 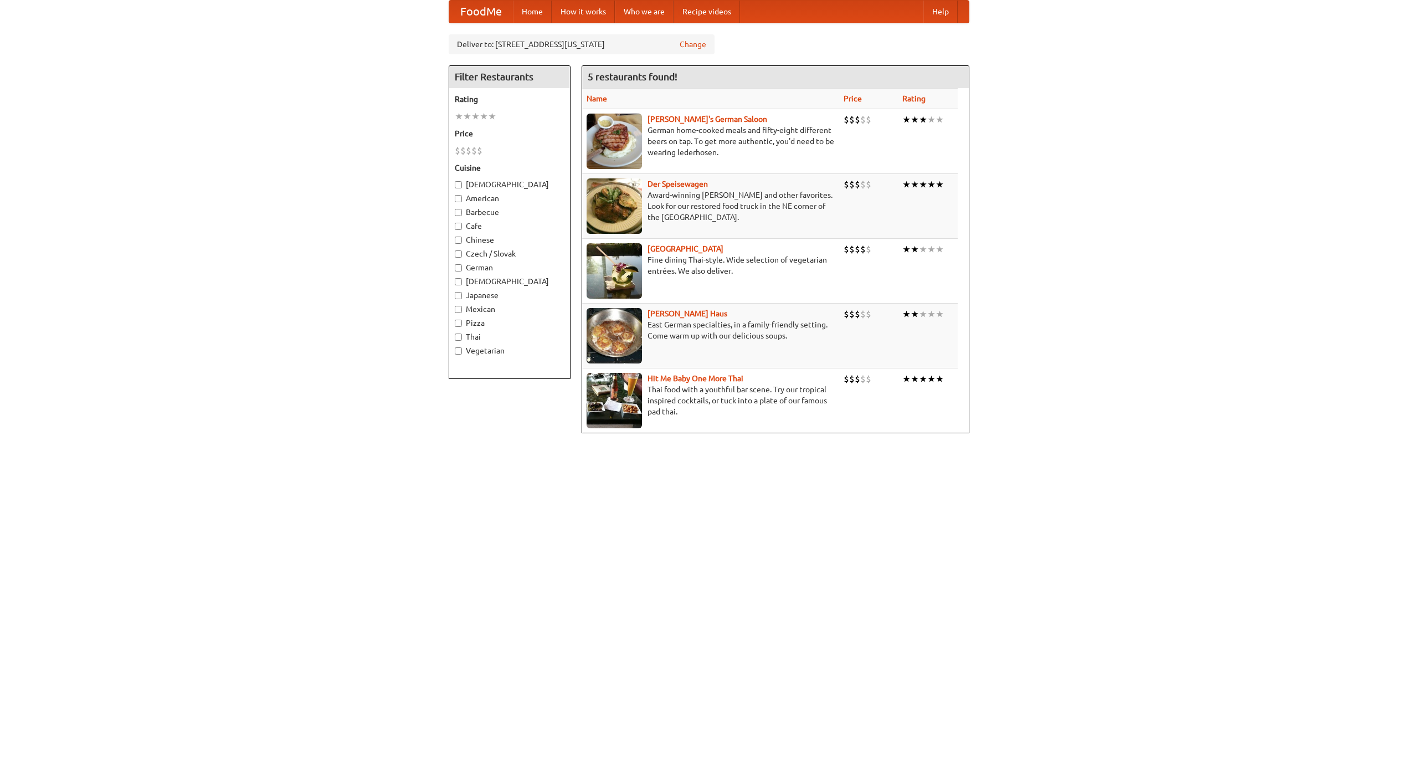 I want to click on a: Price, so click(x=852, y=99).